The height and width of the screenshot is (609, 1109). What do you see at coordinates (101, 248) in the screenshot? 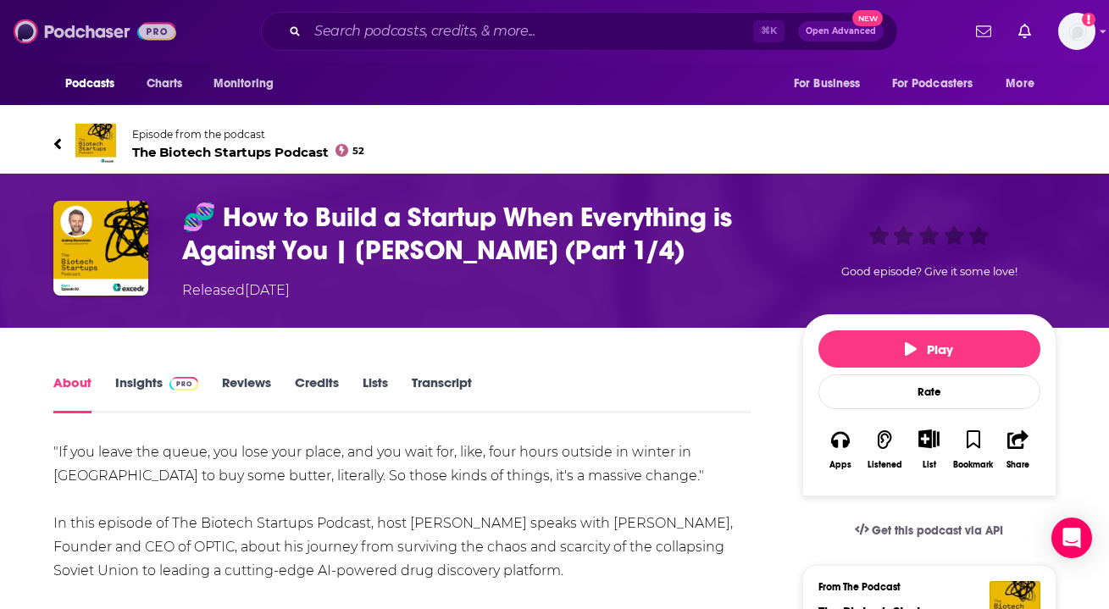
I see `img: 🧬 How to Build a Startup When Everything is Against You | Andrey Doronichev (Part 1/4)` at bounding box center [101, 248].